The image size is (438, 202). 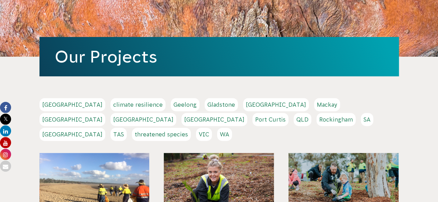 What do you see at coordinates (221, 105) in the screenshot?
I see `a: Gladstone` at bounding box center [221, 105].